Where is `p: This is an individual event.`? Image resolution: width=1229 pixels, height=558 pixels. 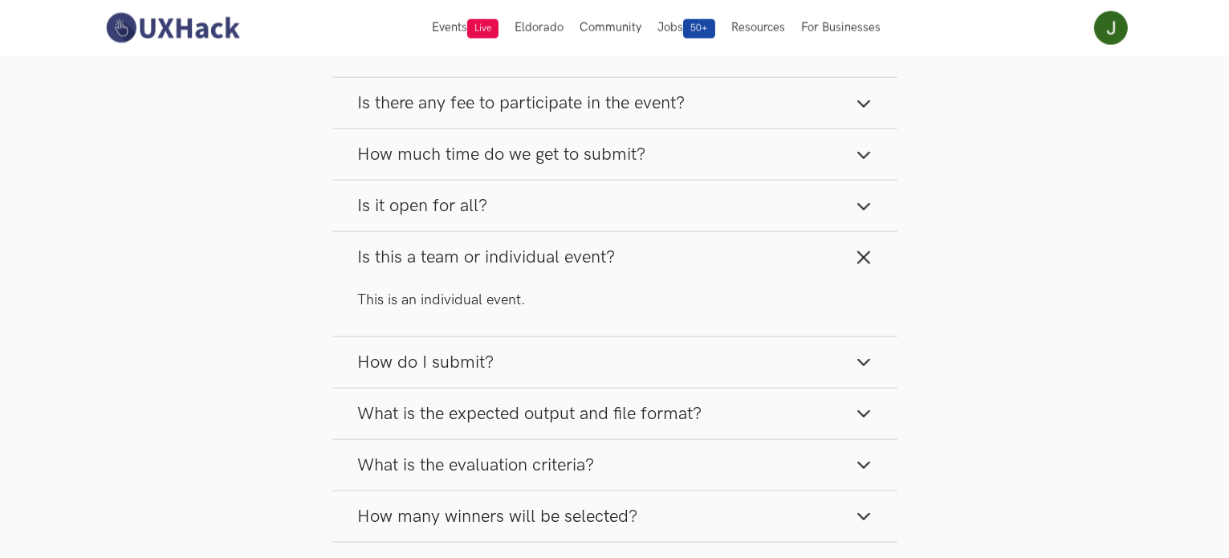
p: This is an individual event. is located at coordinates (615, 299).